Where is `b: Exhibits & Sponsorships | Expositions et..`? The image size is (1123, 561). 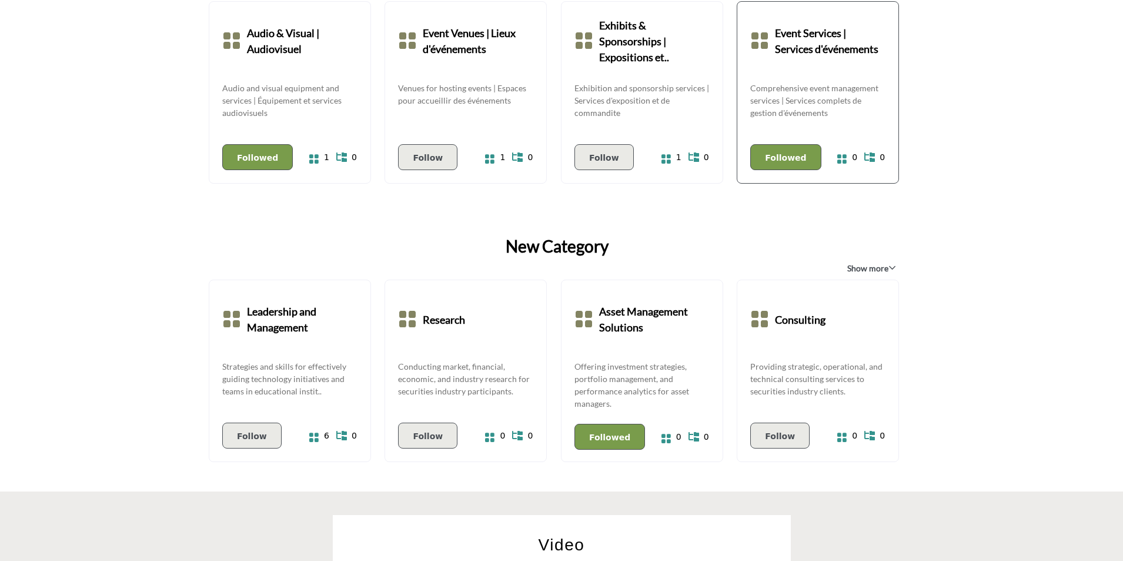 b: Exhibits & Sponsorships | Expositions et.. is located at coordinates (655, 41).